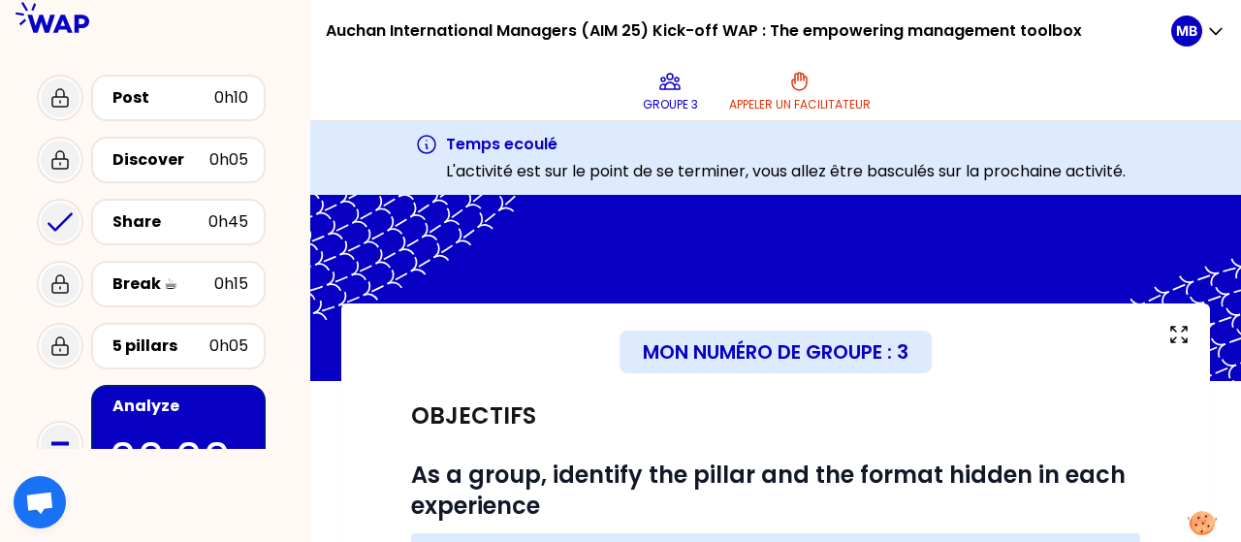 The height and width of the screenshot is (542, 1241). I want to click on button: MB, so click(1198, 31).